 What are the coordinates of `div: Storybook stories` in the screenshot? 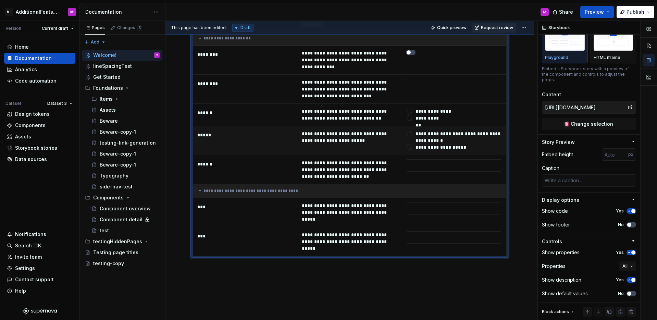 It's located at (36, 148).